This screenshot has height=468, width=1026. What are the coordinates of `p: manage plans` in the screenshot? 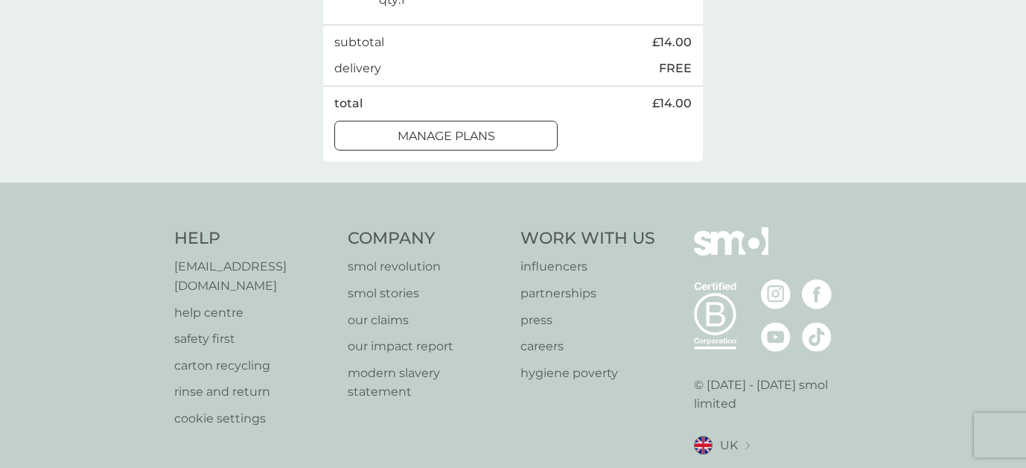 It's located at (446, 136).